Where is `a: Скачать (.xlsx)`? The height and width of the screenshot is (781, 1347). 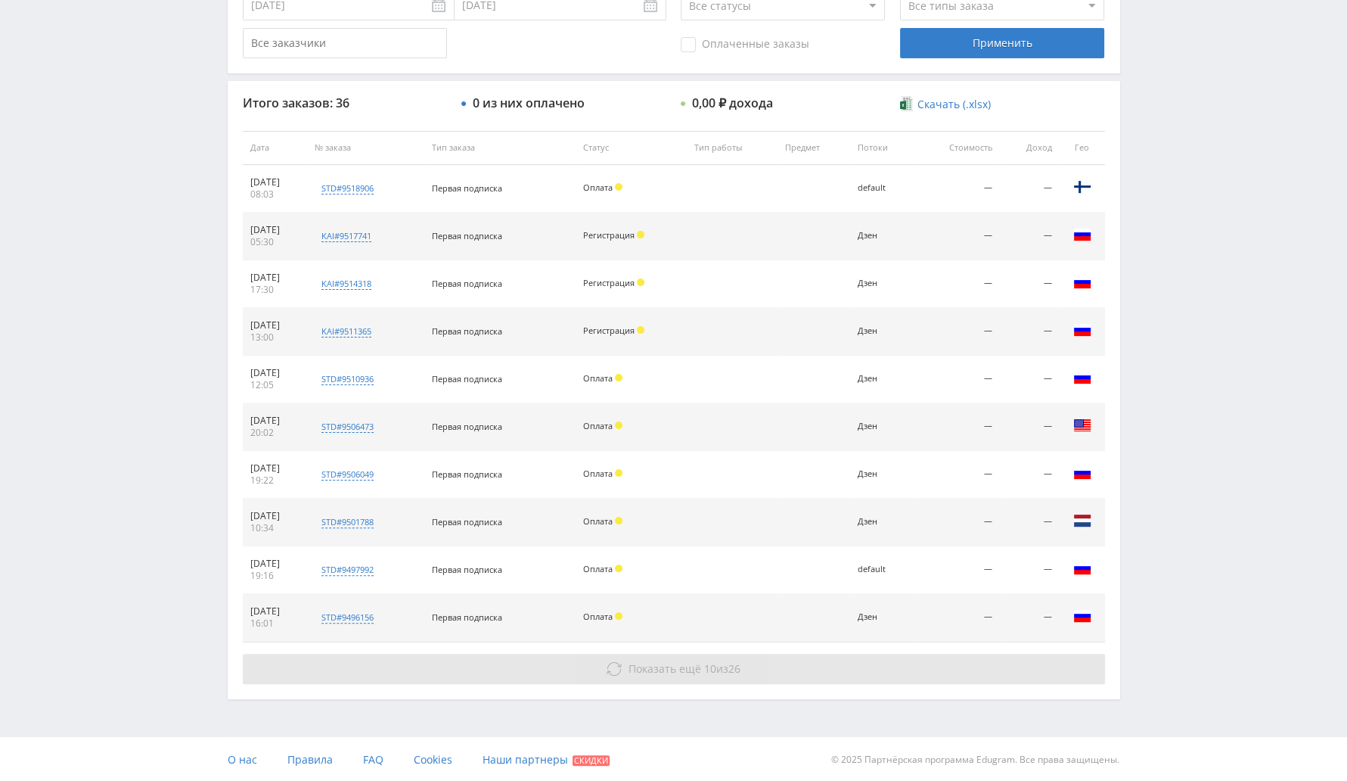
a: Скачать (.xlsx) is located at coordinates (946, 104).